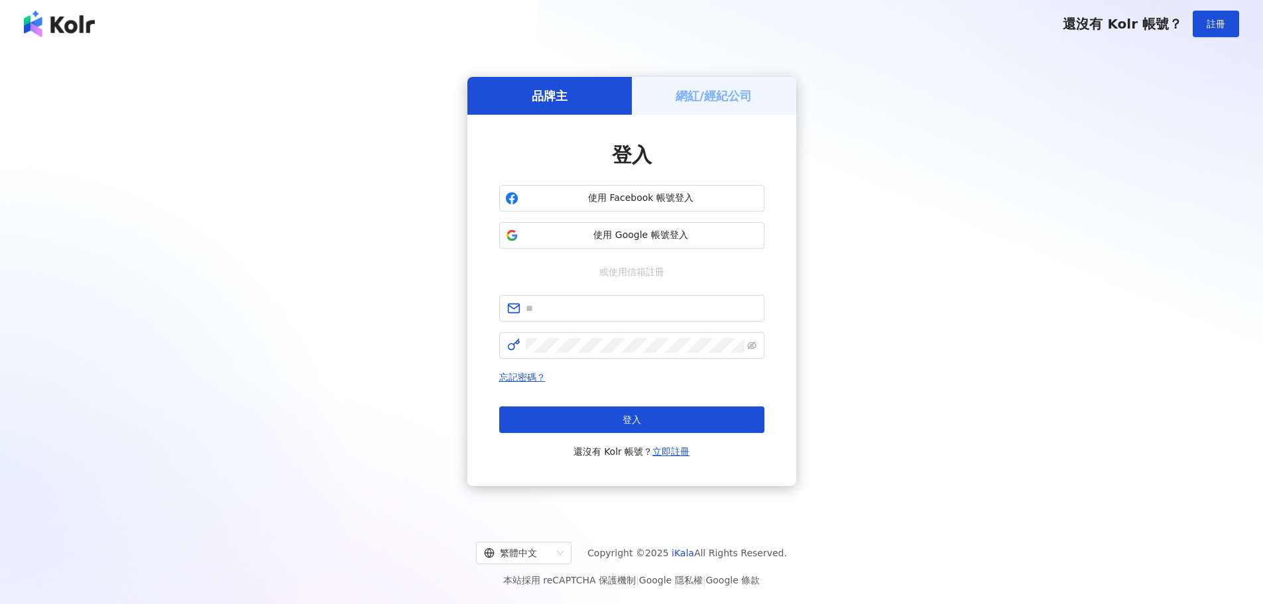 The width and height of the screenshot is (1263, 604). Describe the element at coordinates (631, 580) in the screenshot. I see `span: 本站採用 reCAPTCHA 保護機制` at that location.